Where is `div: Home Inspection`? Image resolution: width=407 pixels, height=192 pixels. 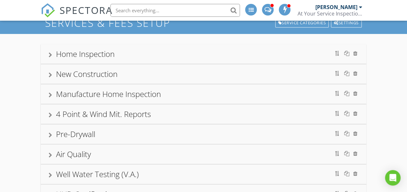 div: Home Inspection is located at coordinates (85, 54).